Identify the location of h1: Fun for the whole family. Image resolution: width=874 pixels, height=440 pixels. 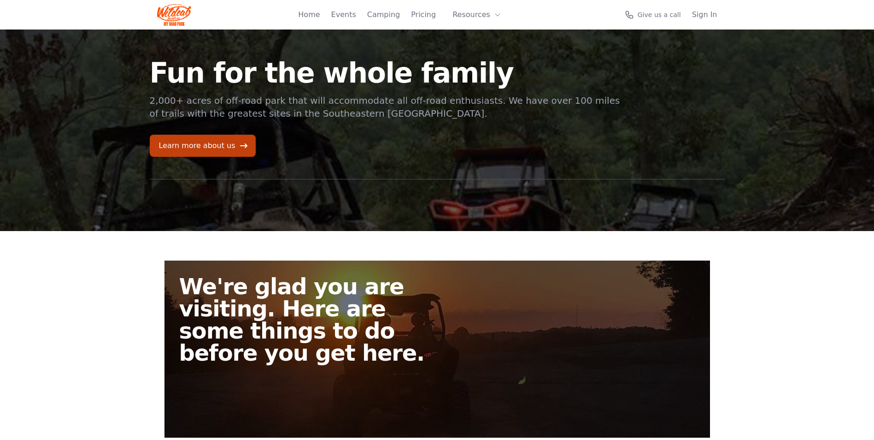
(386, 73).